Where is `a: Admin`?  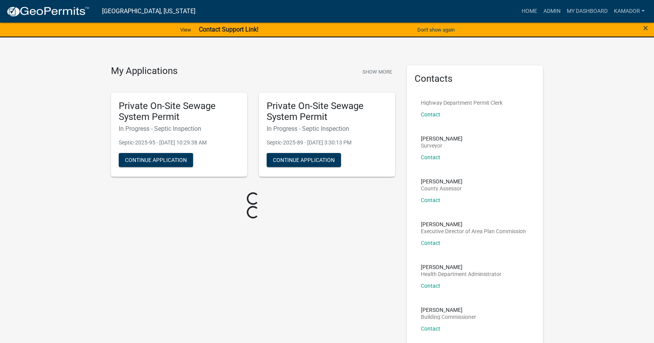
a: Admin is located at coordinates (552, 11).